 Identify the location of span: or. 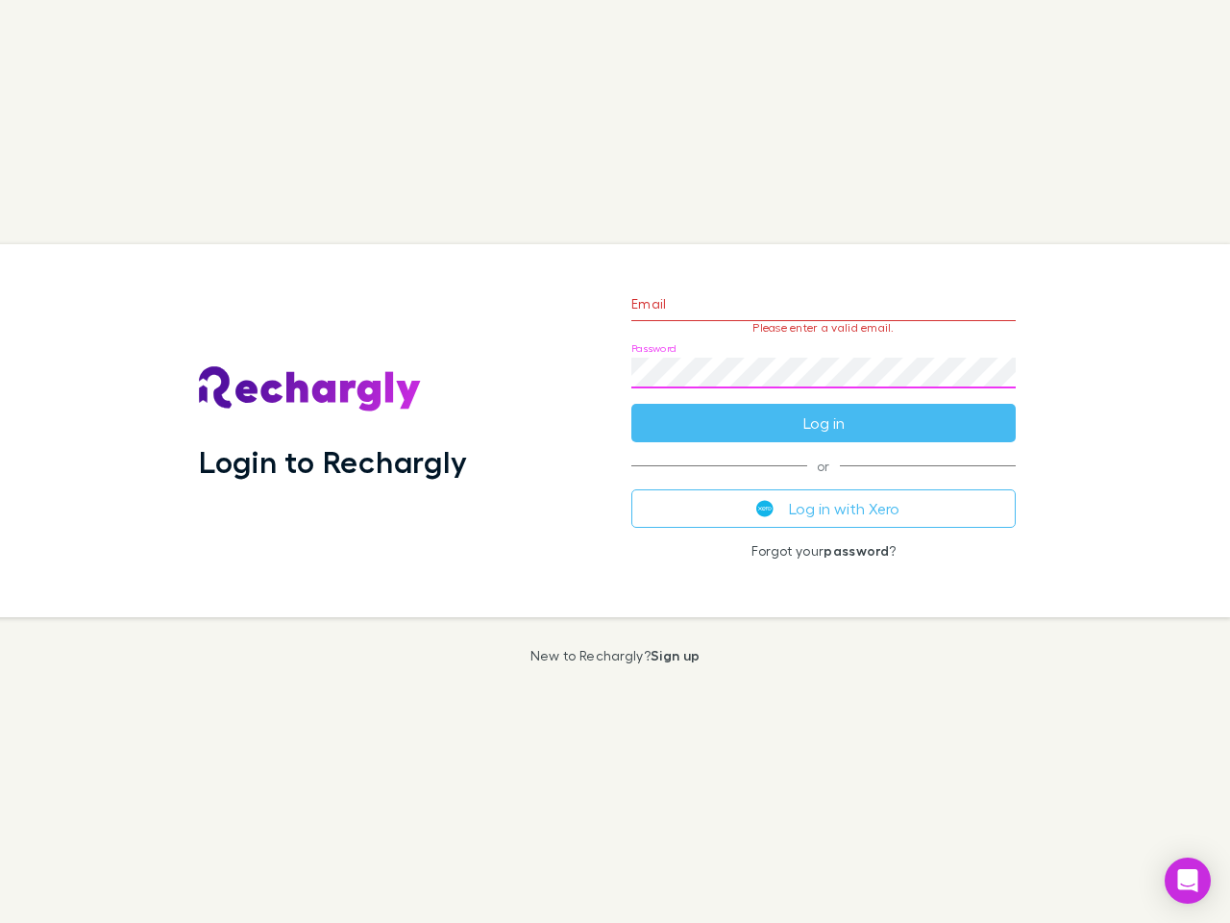
(824, 465).